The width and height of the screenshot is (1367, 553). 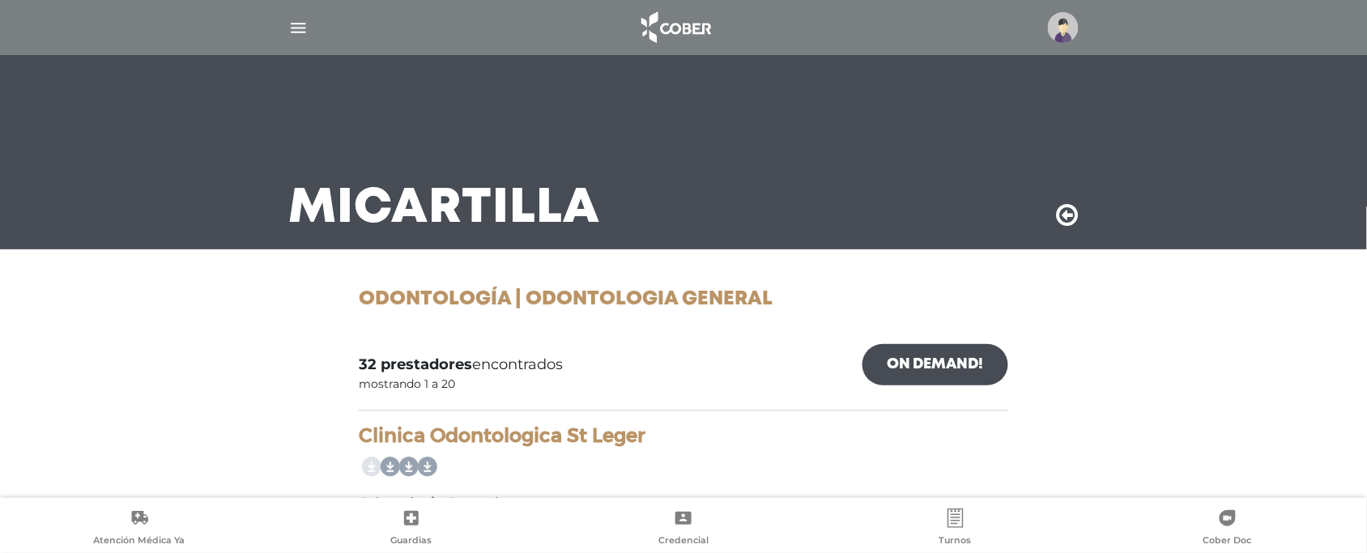 What do you see at coordinates (444, 209) in the screenshot?
I see `h3: Mi Cartilla` at bounding box center [444, 209].